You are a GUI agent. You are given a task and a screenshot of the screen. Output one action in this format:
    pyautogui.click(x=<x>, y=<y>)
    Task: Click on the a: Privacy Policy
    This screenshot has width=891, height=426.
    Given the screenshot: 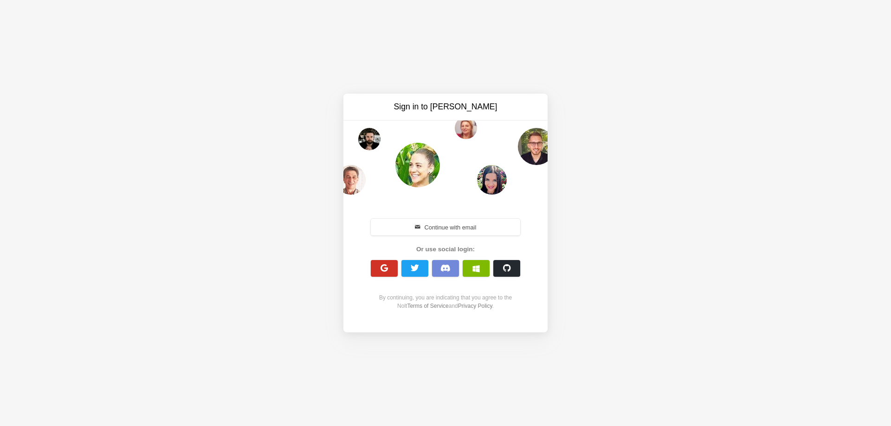 What is the action you would take?
    pyautogui.click(x=475, y=306)
    